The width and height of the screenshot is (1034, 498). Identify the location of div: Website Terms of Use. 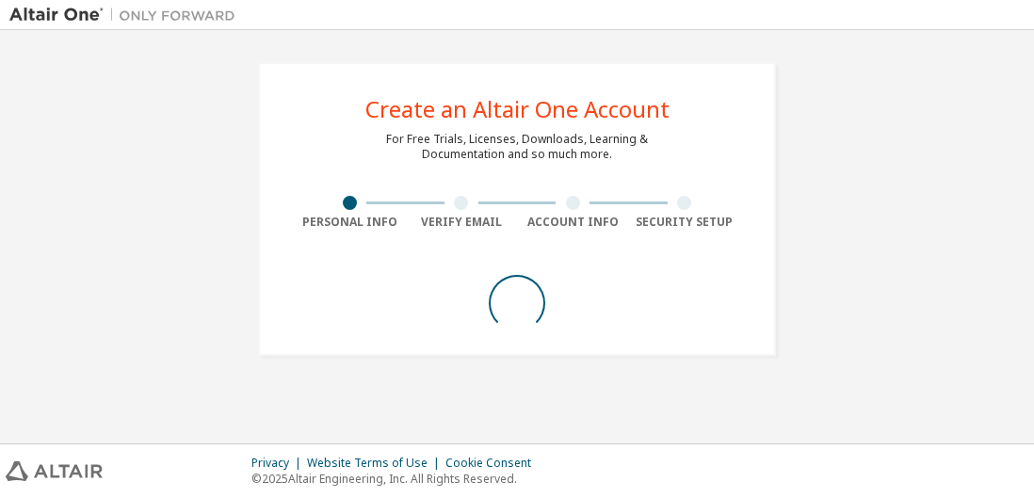
(376, 463).